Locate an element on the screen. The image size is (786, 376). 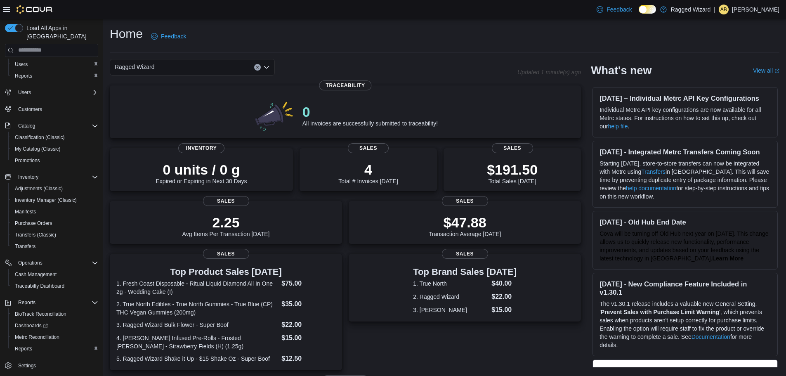
a: Learn More is located at coordinates (728, 258).